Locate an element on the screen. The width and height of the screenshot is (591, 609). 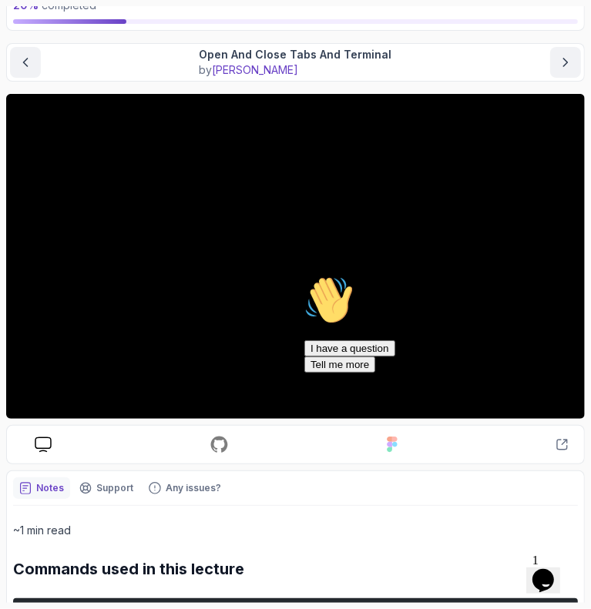
span: 1 is located at coordinates (9, 12).